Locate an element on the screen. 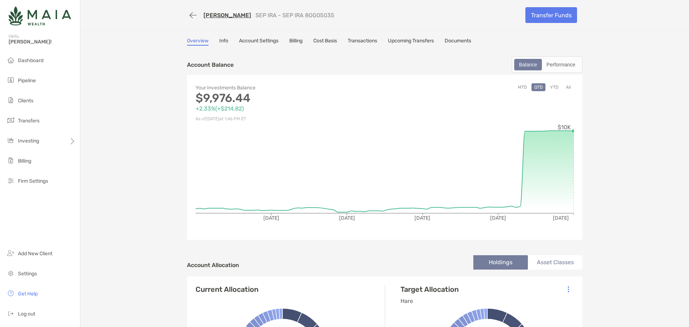  img: transfers icon is located at coordinates (11, 120).